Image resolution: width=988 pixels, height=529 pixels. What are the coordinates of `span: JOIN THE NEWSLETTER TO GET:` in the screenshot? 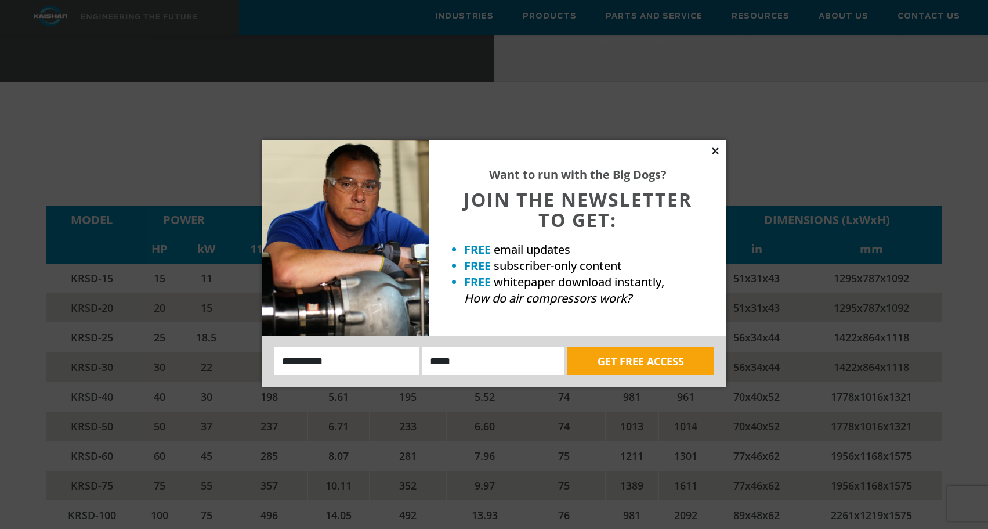 It's located at (578, 209).